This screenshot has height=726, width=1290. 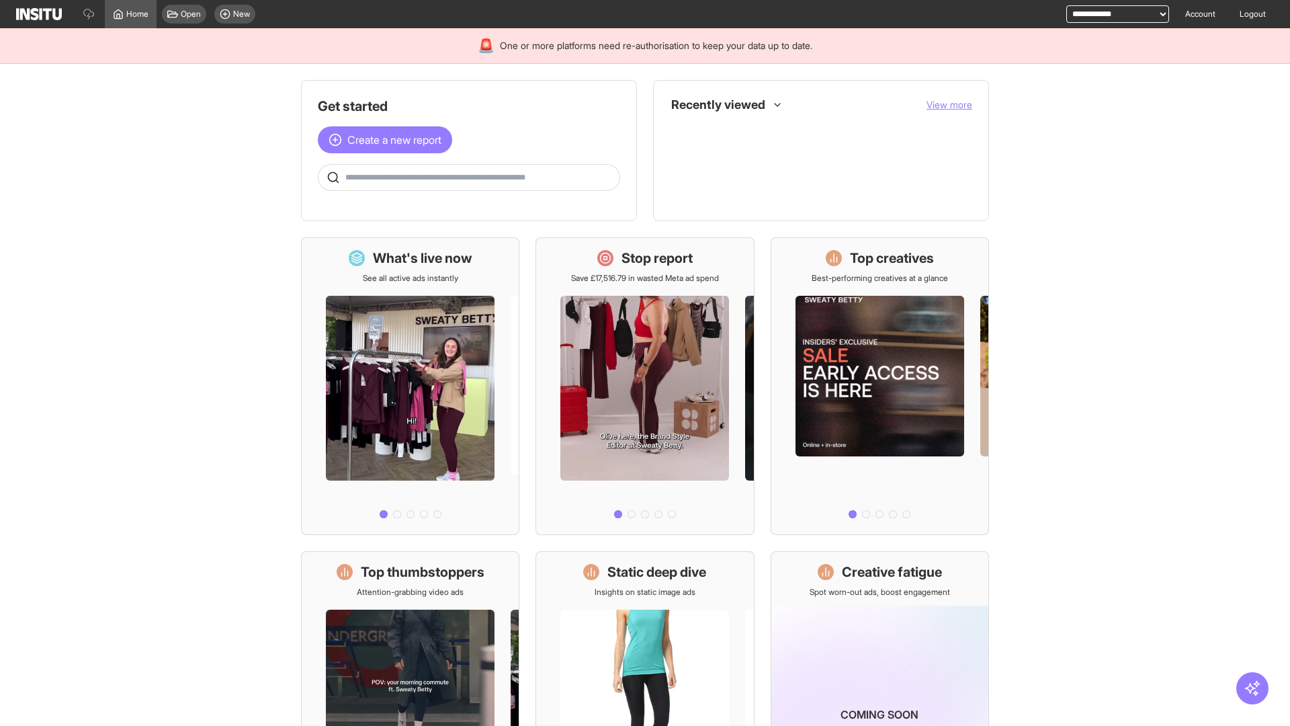 I want to click on p: Best-performing creatives at a glance, so click(x=879, y=278).